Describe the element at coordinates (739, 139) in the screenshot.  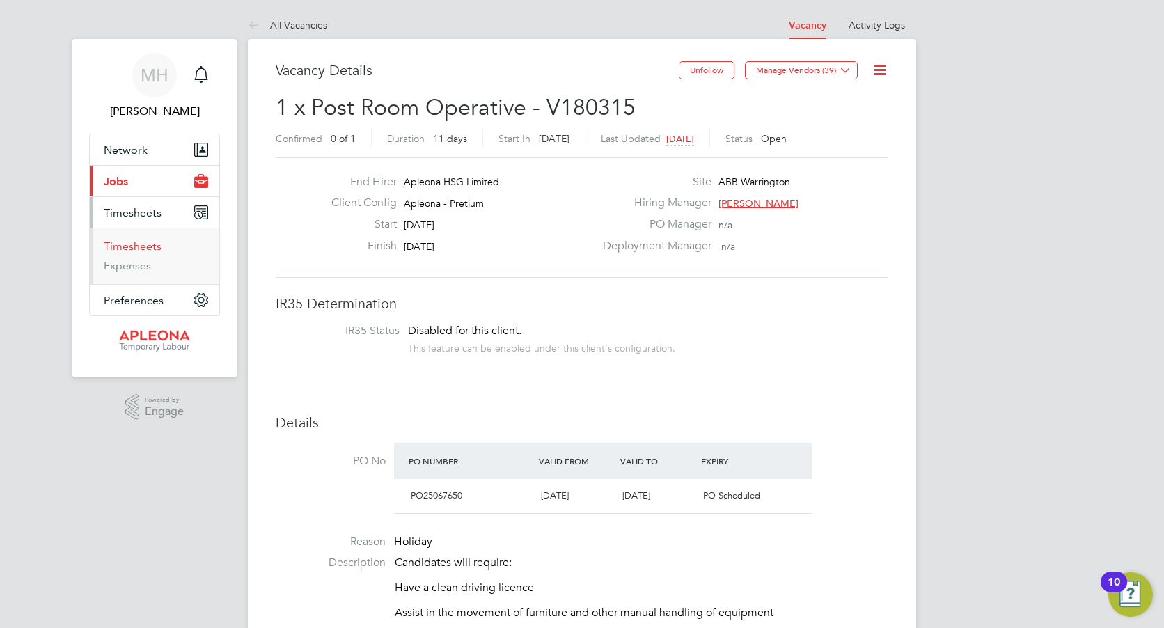
I see `label: Status` at that location.